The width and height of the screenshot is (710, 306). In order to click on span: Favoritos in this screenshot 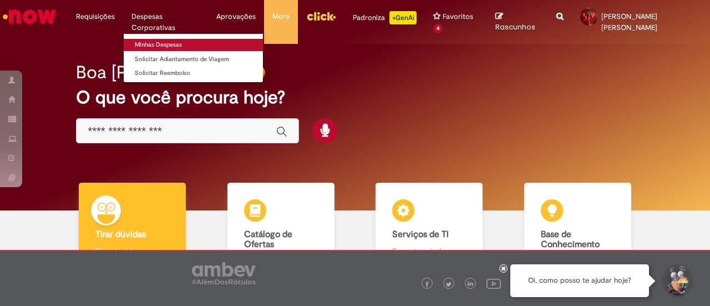, I will do `click(458, 17)`.